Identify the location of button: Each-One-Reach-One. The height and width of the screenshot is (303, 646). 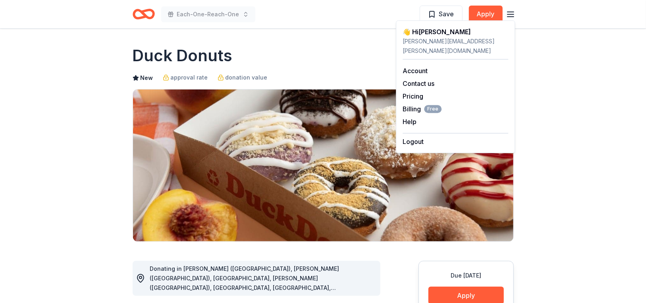
(208, 14).